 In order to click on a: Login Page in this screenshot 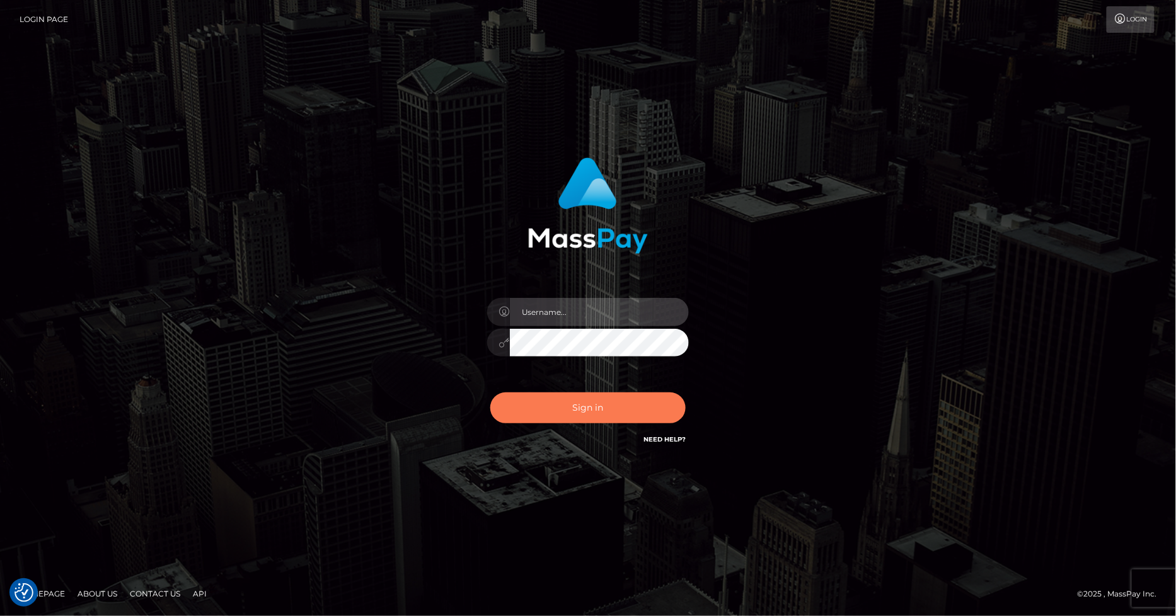, I will do `click(43, 20)`.